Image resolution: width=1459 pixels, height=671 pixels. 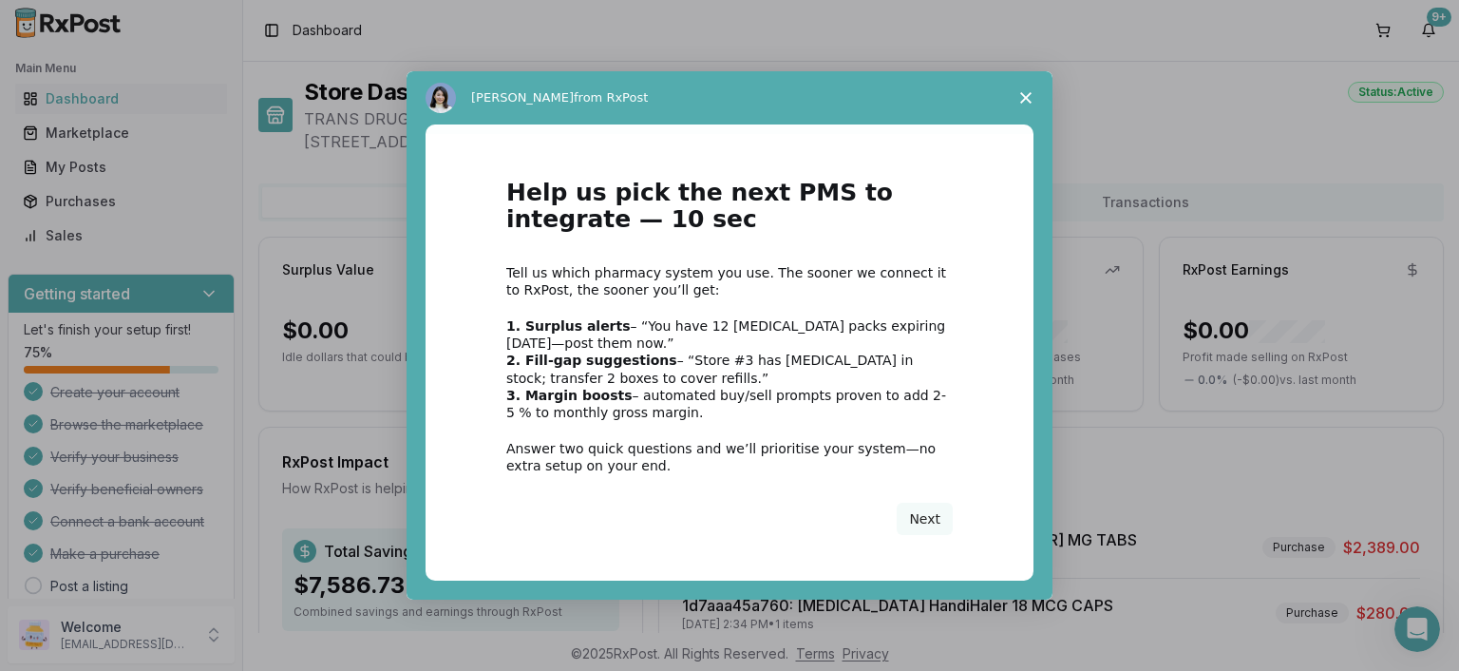 I want to click on b: 1. Surplus alerts, so click(x=568, y=326).